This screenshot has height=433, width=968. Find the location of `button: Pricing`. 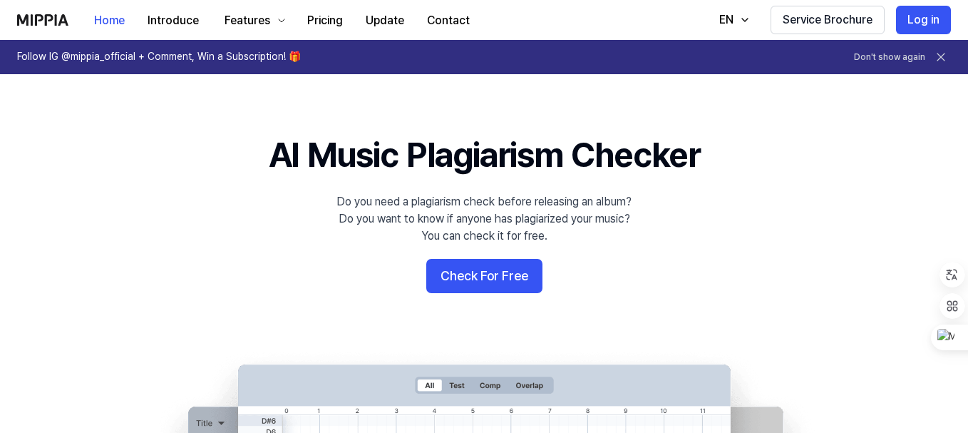

button: Pricing is located at coordinates (325, 21).